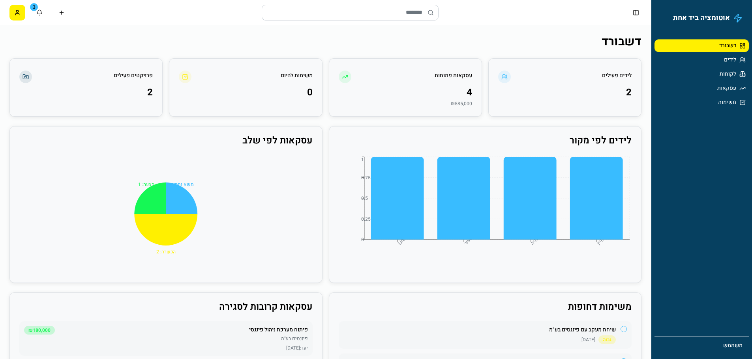 This screenshot has width=752, height=359. What do you see at coordinates (701, 46) in the screenshot?
I see `a: דשבורד` at bounding box center [701, 46].